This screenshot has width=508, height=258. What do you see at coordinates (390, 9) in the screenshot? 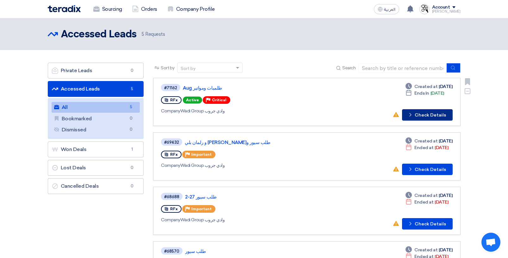
I see `span: العربية` at bounding box center [390, 9].